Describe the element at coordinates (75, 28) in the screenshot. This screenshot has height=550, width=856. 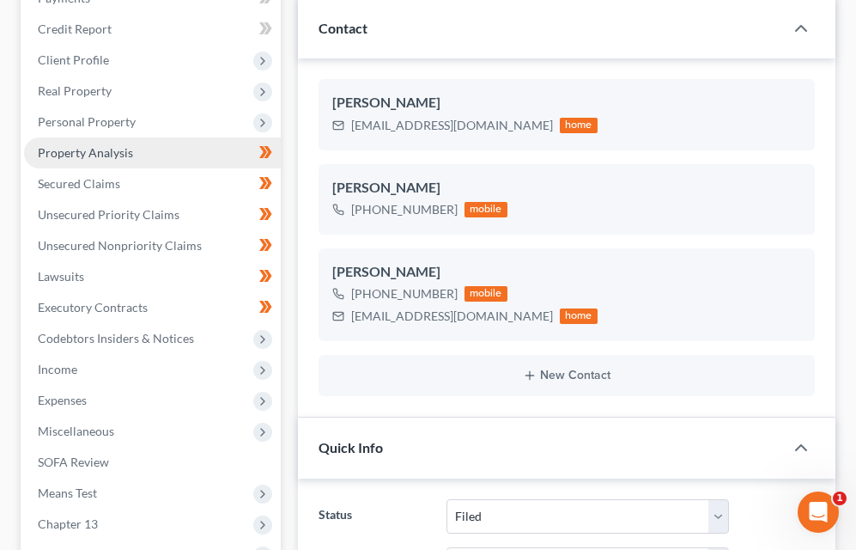
I see `span: Credit Report` at that location.